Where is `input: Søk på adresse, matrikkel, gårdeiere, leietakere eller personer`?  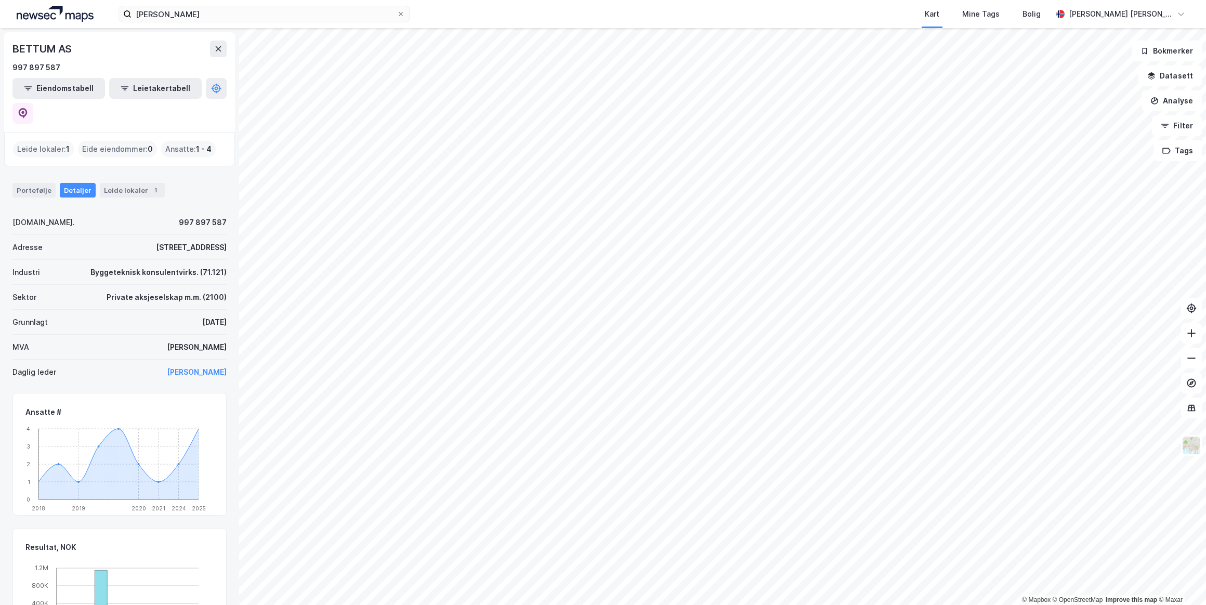
input: Søk på adresse, matrikkel, gårdeiere, leietakere eller personer is located at coordinates (264, 14).